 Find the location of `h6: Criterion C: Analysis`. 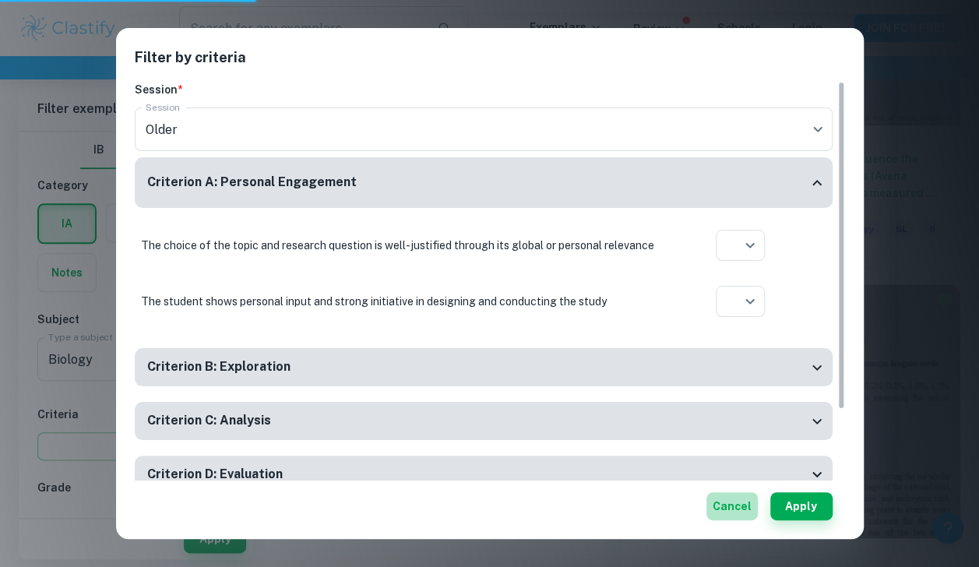

h6: Criterion C: Analysis is located at coordinates (209, 421).